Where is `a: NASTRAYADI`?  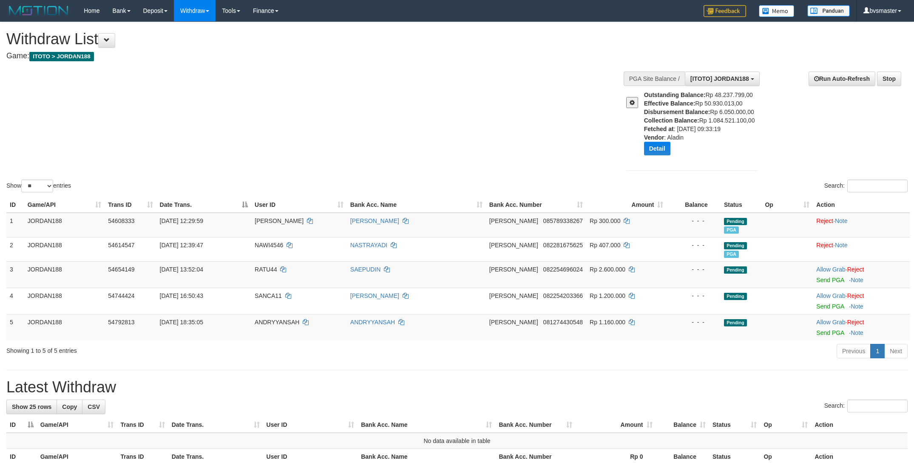
a: NASTRAYADI is located at coordinates (369, 245).